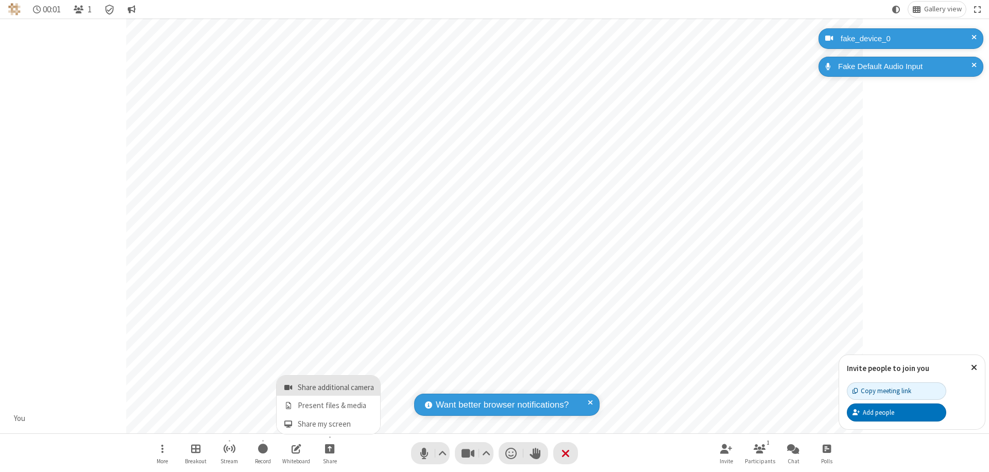 The image size is (989, 472). What do you see at coordinates (794, 461) in the screenshot?
I see `span: Chat` at bounding box center [794, 461].